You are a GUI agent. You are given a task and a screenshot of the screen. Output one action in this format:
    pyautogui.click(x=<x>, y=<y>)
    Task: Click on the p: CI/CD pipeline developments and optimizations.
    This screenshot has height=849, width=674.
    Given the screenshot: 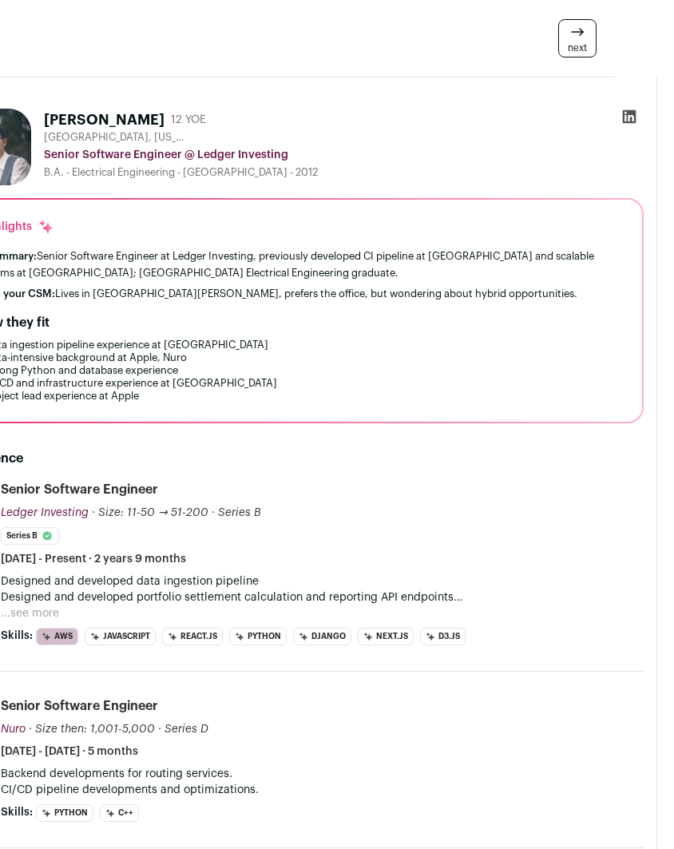 What is the action you would take?
    pyautogui.click(x=322, y=790)
    